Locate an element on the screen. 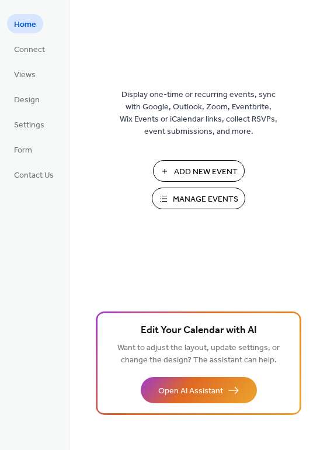 This screenshot has height=450, width=327. span: Settings is located at coordinates (29, 125).